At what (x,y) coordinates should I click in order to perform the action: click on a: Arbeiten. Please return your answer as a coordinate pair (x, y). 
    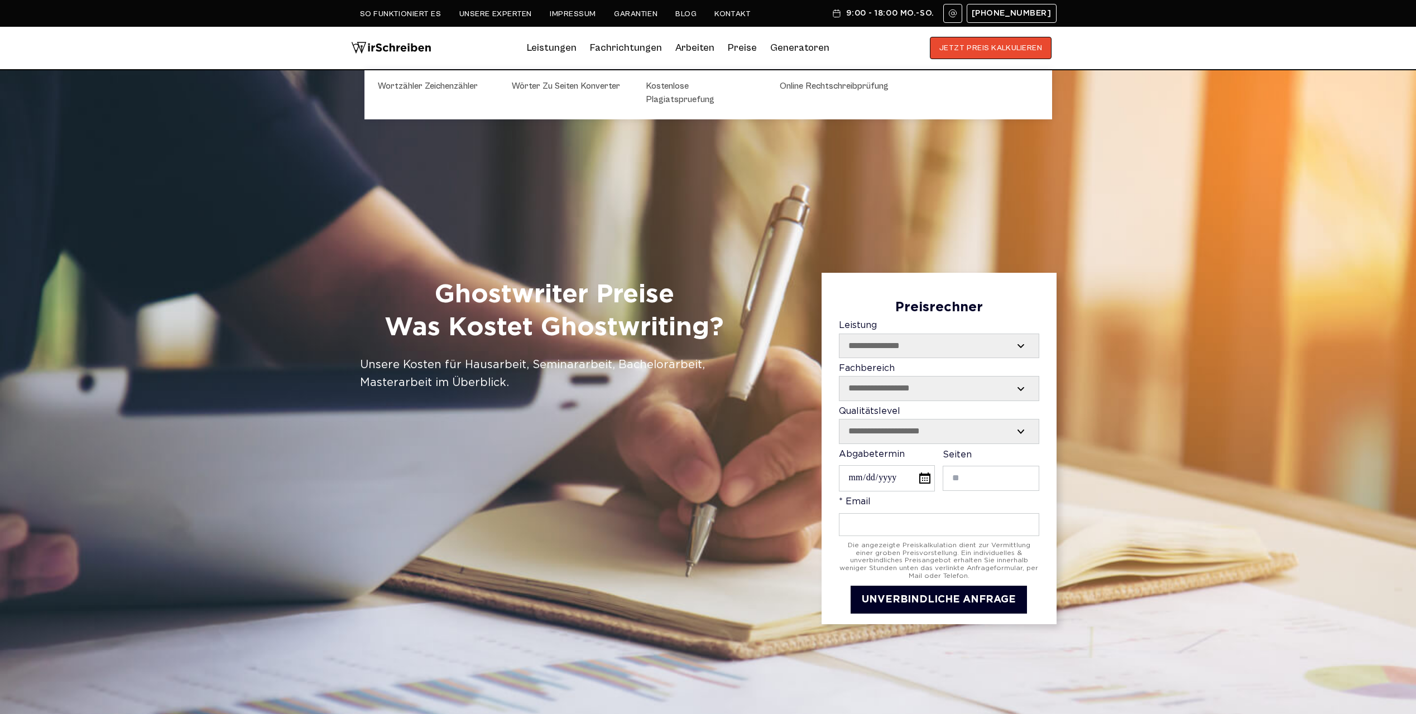
    Looking at the image, I should click on (695, 48).